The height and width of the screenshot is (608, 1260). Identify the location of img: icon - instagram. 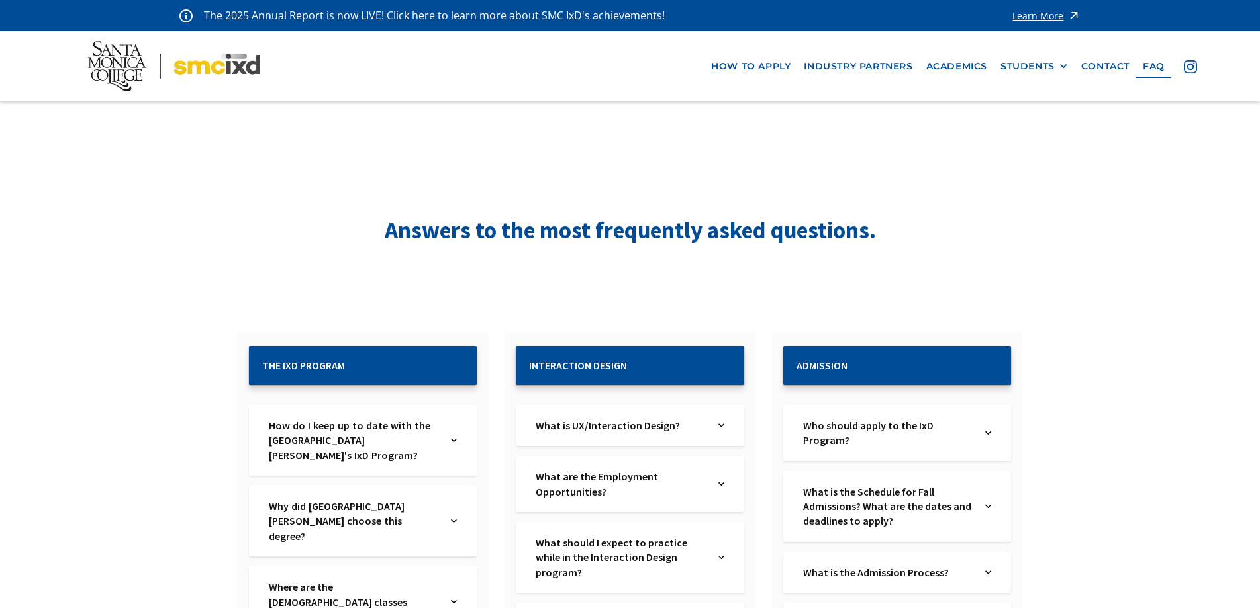
(1190, 67).